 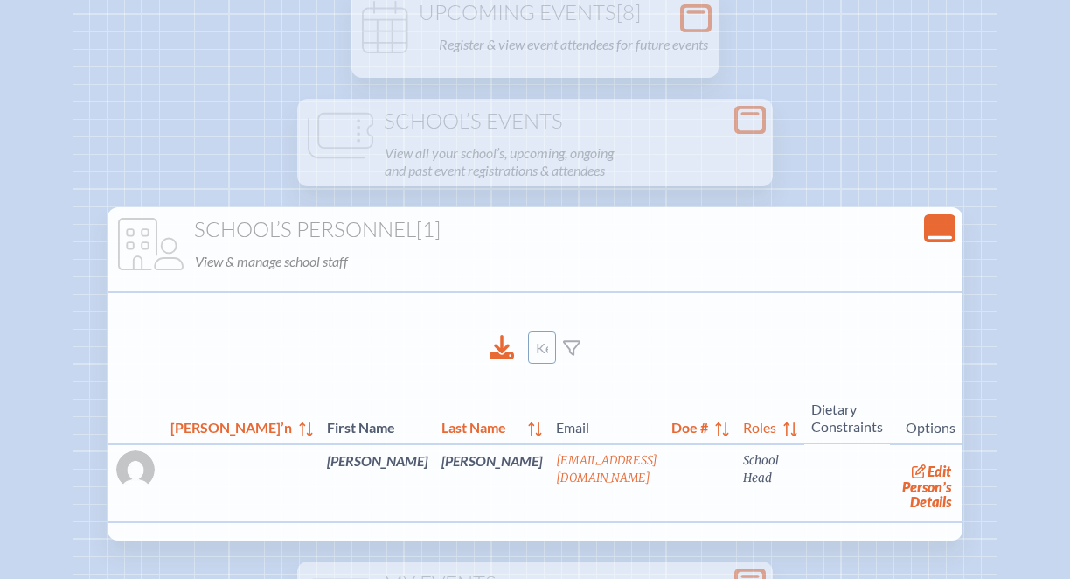 I want to click on span: Dietary Constraints, so click(x=847, y=416).